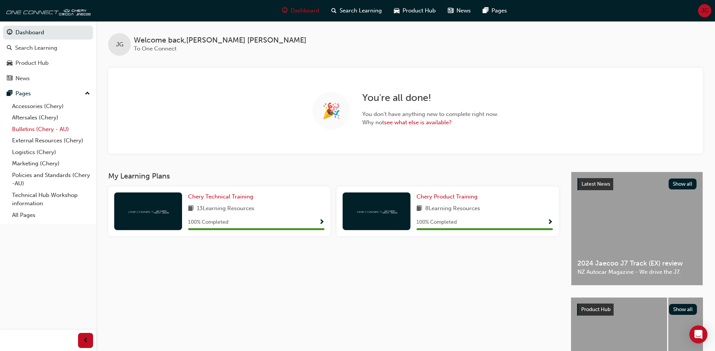 The height and width of the screenshot is (351, 715). What do you see at coordinates (637, 310) in the screenshot?
I see `a: Product HubShow all` at bounding box center [637, 310].